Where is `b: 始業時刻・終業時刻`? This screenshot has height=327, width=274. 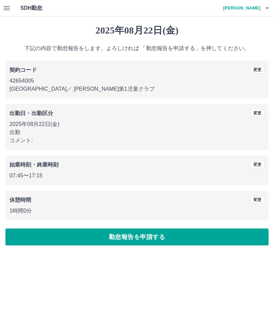 b: 始業時刻・終業時刻 is located at coordinates (34, 165).